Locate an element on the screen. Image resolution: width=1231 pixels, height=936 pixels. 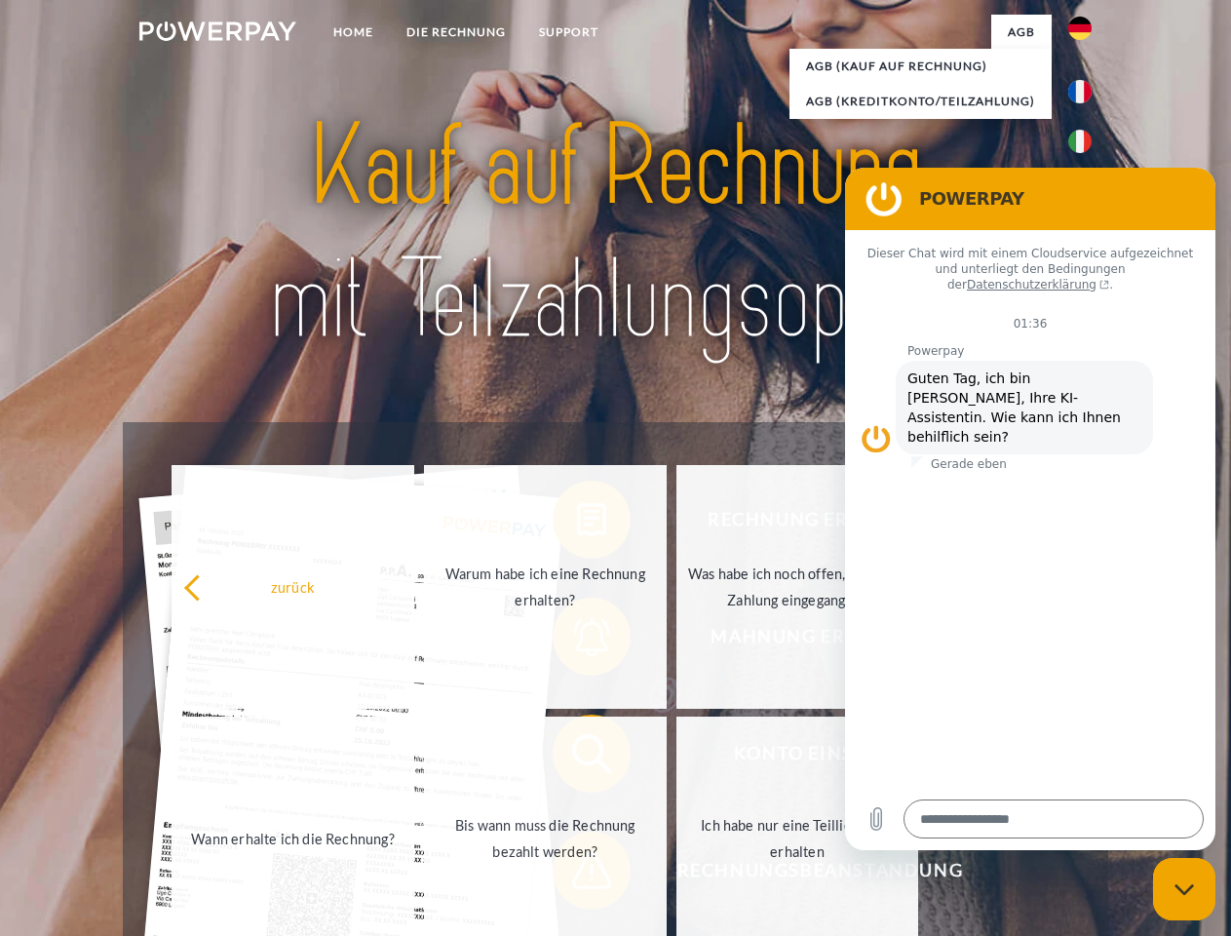
button: Datei hochladen is located at coordinates (31, 651).